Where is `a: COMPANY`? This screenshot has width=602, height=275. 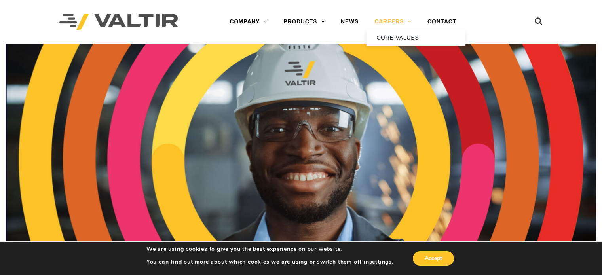
a: COMPANY is located at coordinates (248, 22).